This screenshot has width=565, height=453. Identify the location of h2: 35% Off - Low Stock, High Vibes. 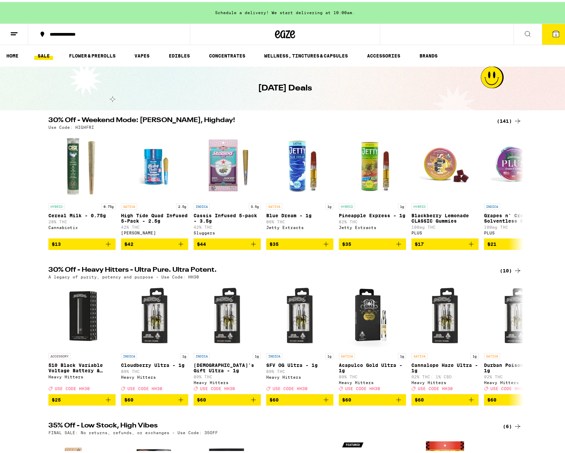
(269, 425).